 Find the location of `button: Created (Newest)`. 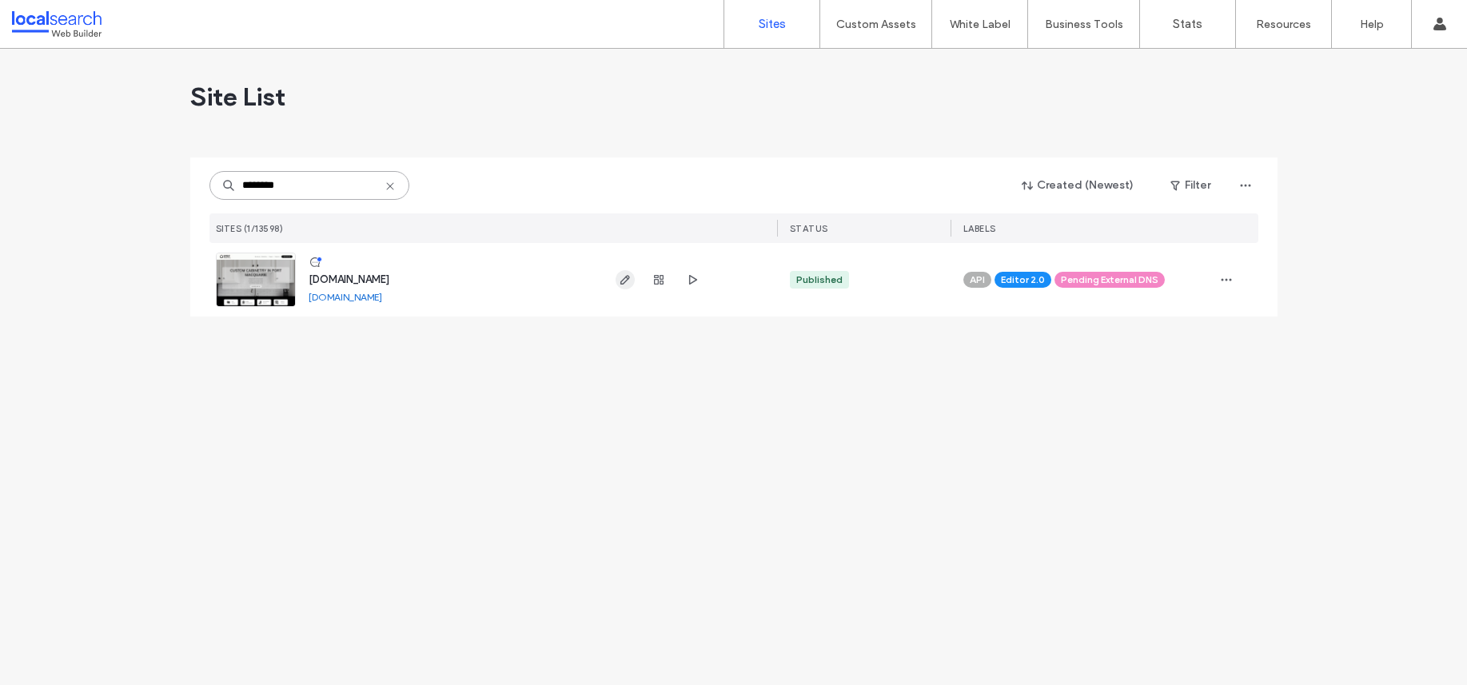

button: Created (Newest) is located at coordinates (1078, 185).